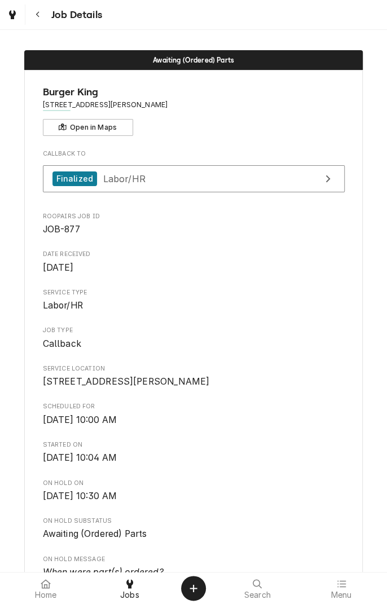 This screenshot has width=387, height=604. I want to click on div: Status, so click(193, 60).